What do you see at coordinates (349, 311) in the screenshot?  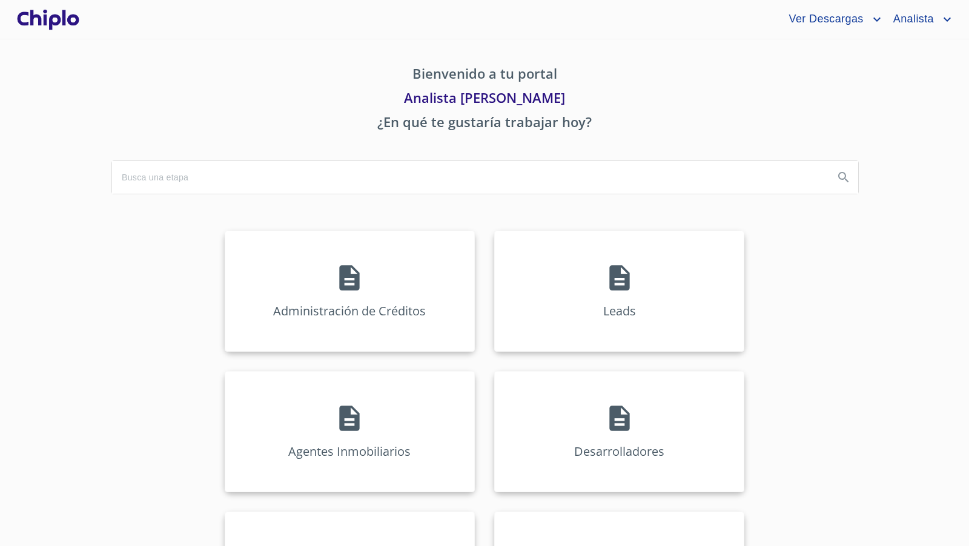 I see `p: Administración de Créditos` at bounding box center [349, 311].